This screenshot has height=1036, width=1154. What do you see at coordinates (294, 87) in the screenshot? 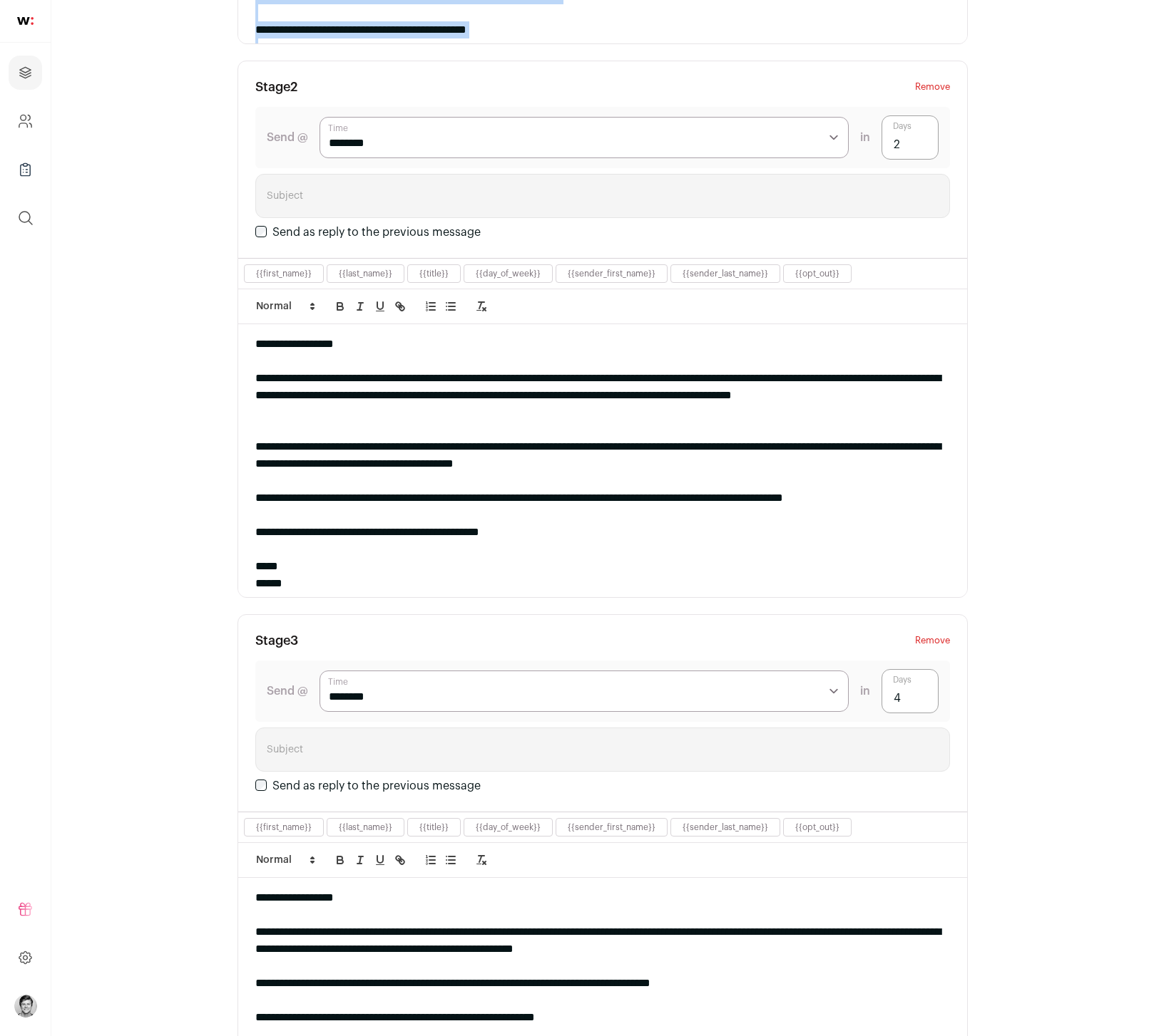
I see `span: 2` at bounding box center [294, 87].